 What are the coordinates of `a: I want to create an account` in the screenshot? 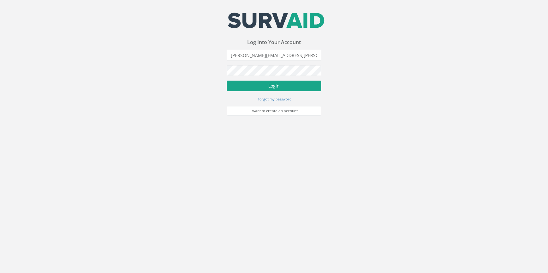 It's located at (274, 111).